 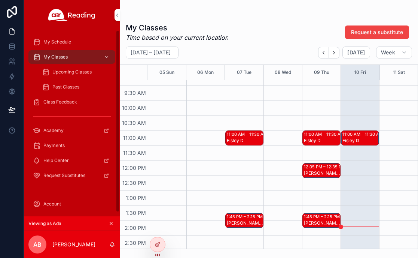 What do you see at coordinates (72, 130) in the screenshot?
I see `a: Academy` at bounding box center [72, 130].